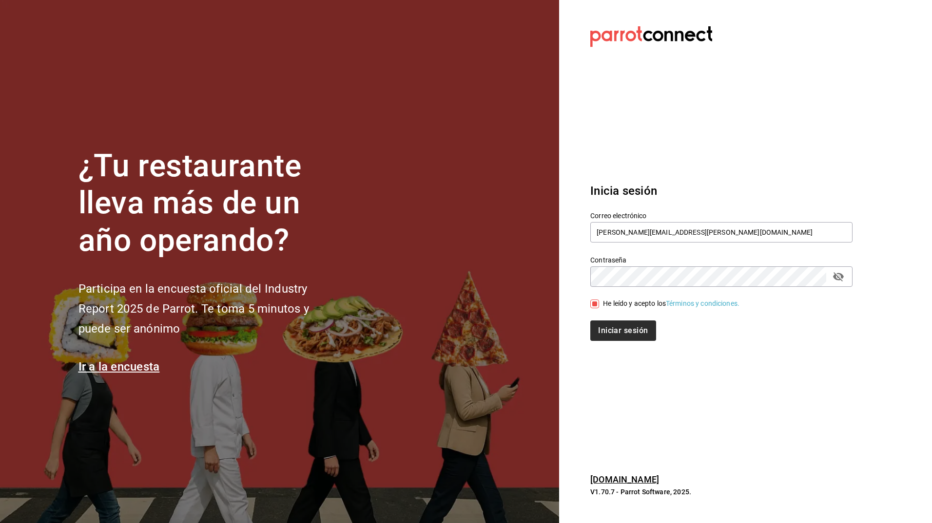  I want to click on button: Iniciar sesión, so click(623, 331).